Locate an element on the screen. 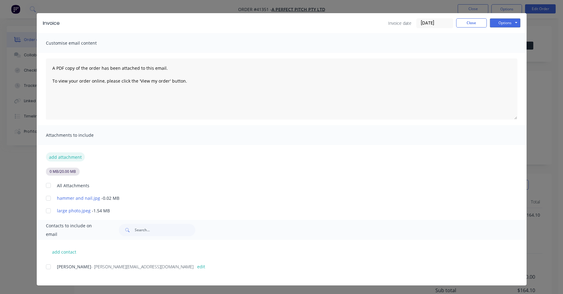  span: Customise email content is located at coordinates (80, 43).